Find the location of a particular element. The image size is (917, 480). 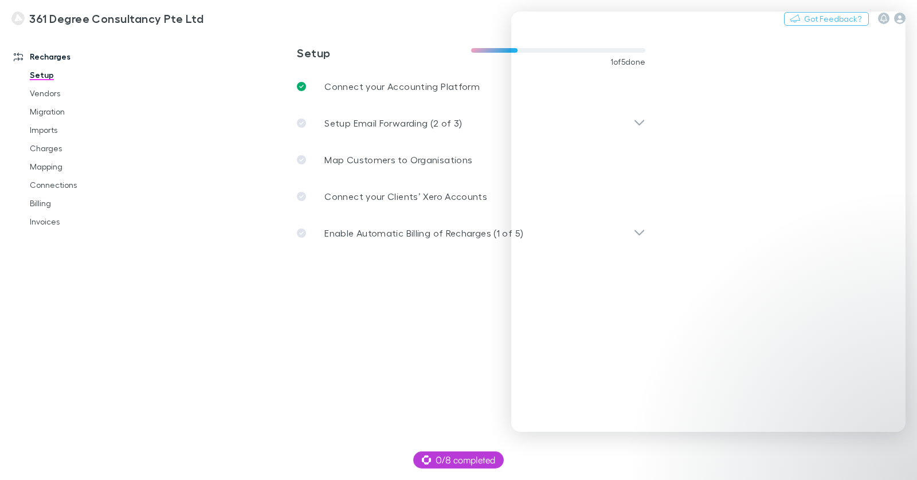

p: Connect your Accounting Platform is located at coordinates (402, 87).